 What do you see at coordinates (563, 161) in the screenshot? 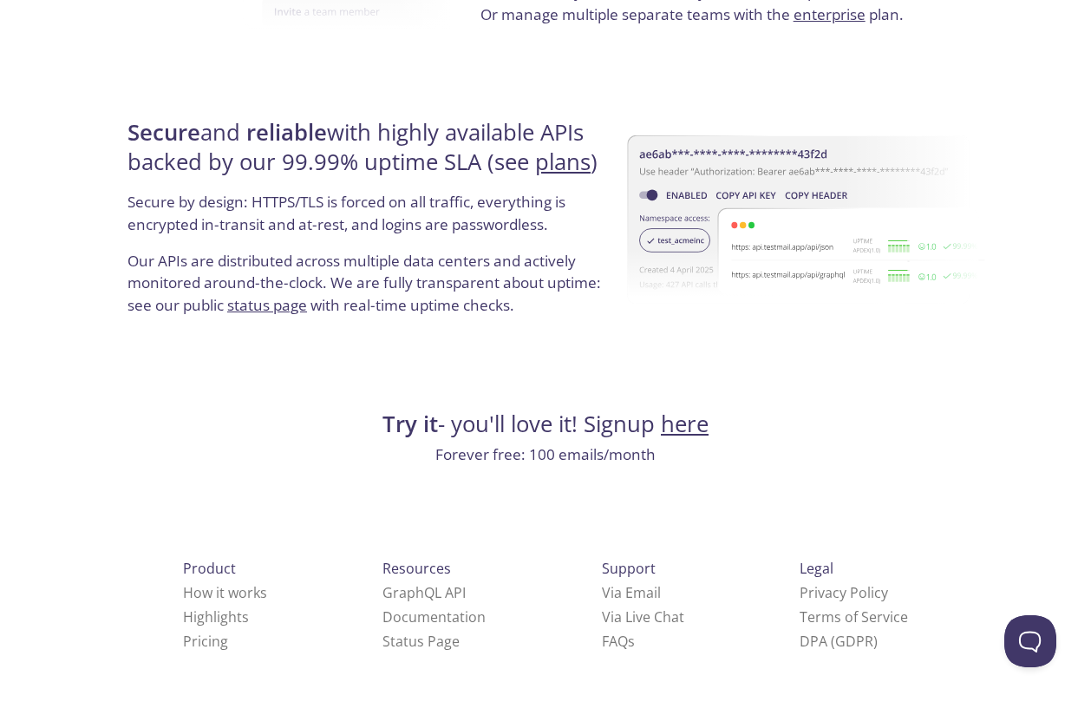
I see `a: plans` at bounding box center [563, 161].